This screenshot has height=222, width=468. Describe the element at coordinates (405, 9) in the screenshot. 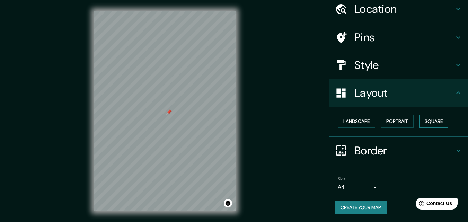

I see `h4: Location` at that location.